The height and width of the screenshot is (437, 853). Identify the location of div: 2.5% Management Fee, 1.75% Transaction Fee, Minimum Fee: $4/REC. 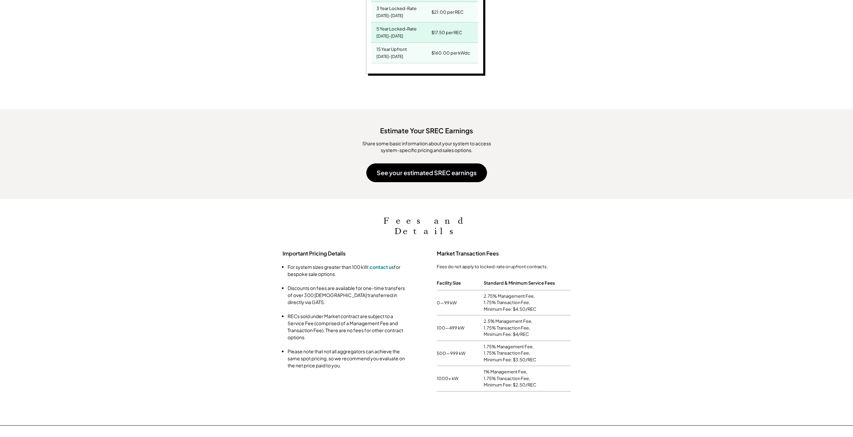
(527, 328).